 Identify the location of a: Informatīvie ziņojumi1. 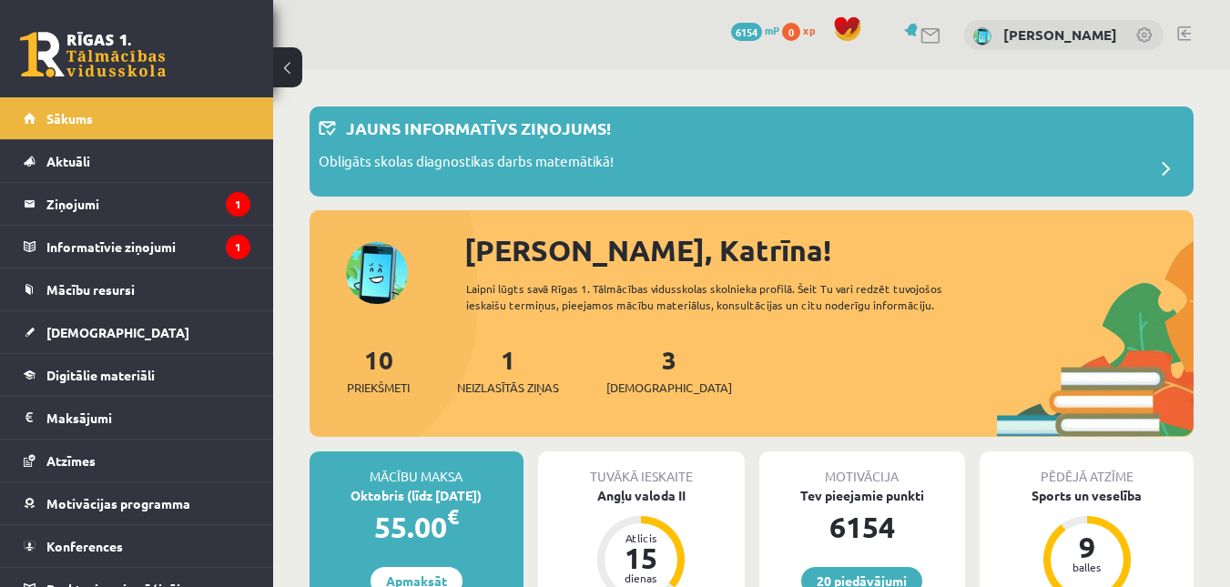
(137, 247).